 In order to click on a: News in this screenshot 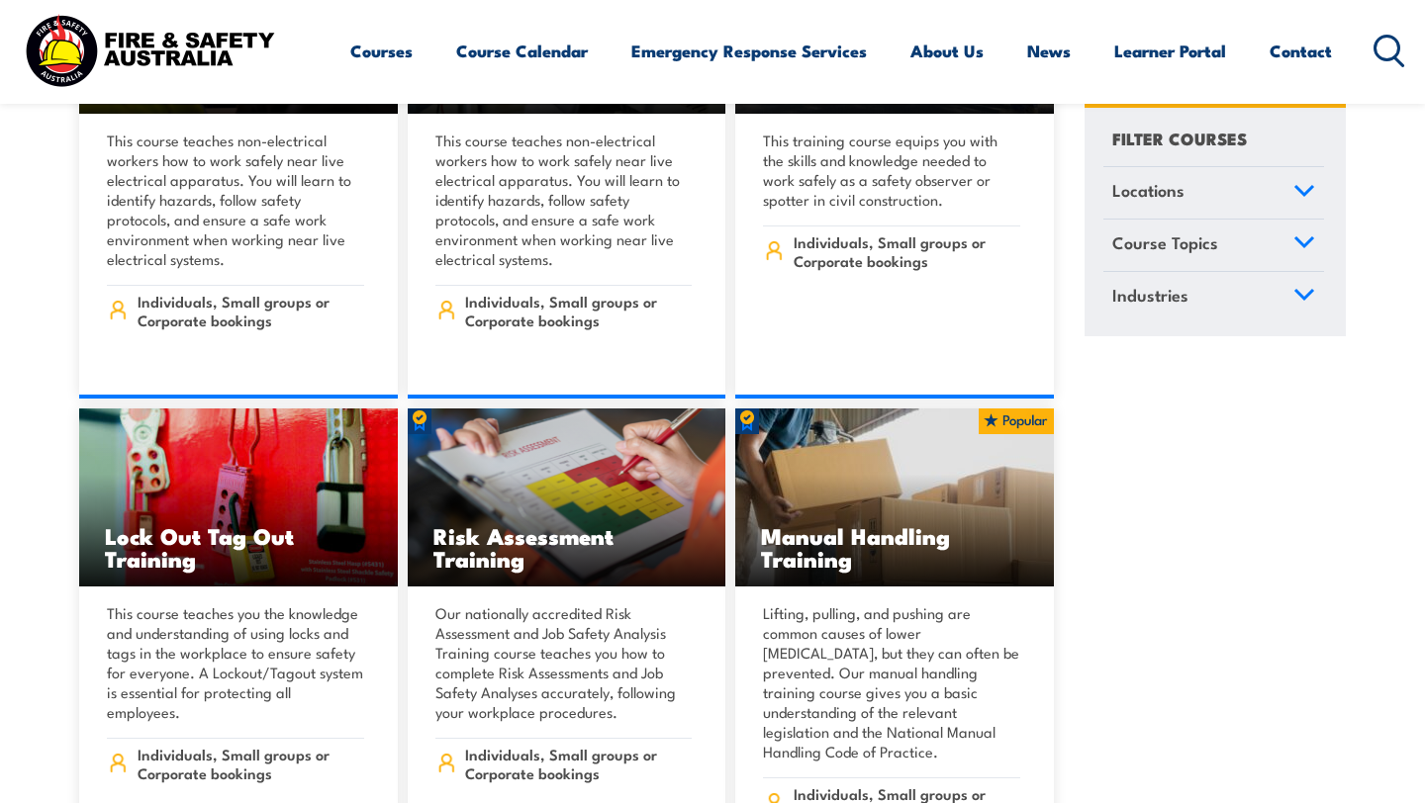, I will do `click(1049, 50)`.